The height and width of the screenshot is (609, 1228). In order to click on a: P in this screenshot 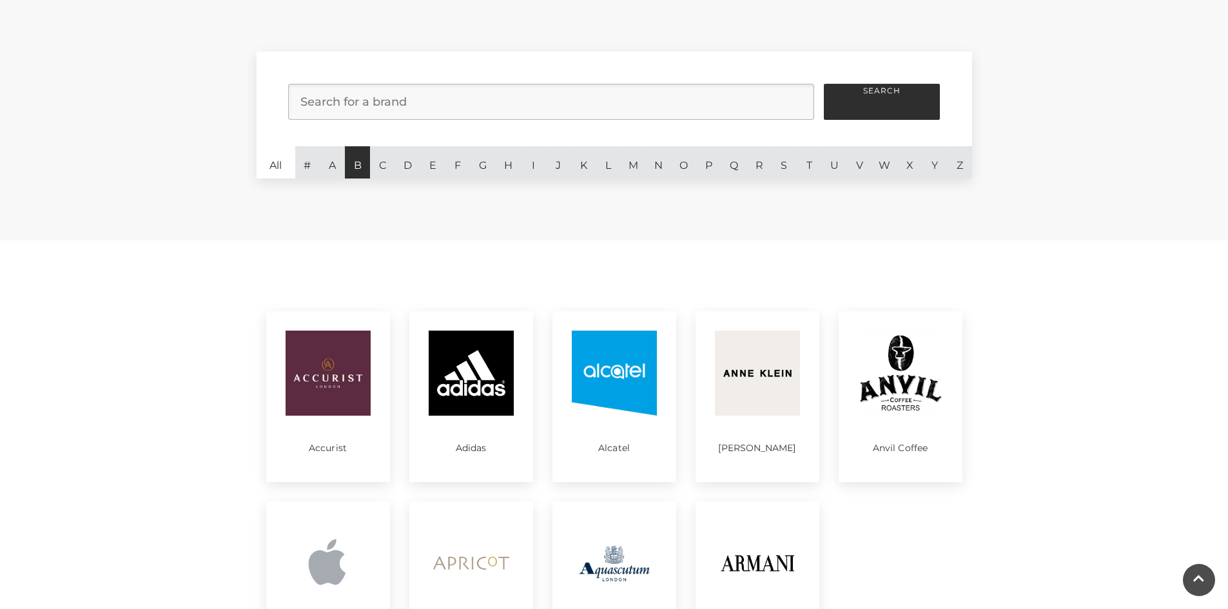, I will do `click(709, 163)`.